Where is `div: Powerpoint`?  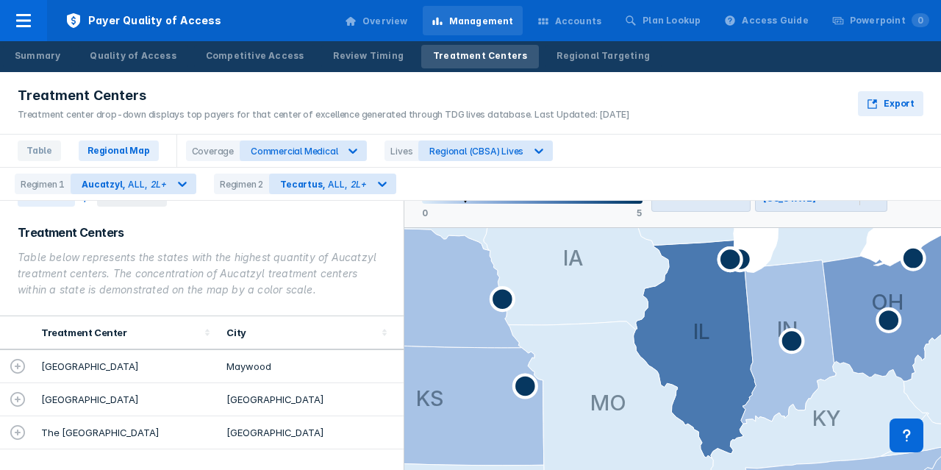
div: Powerpoint is located at coordinates (890, 21).